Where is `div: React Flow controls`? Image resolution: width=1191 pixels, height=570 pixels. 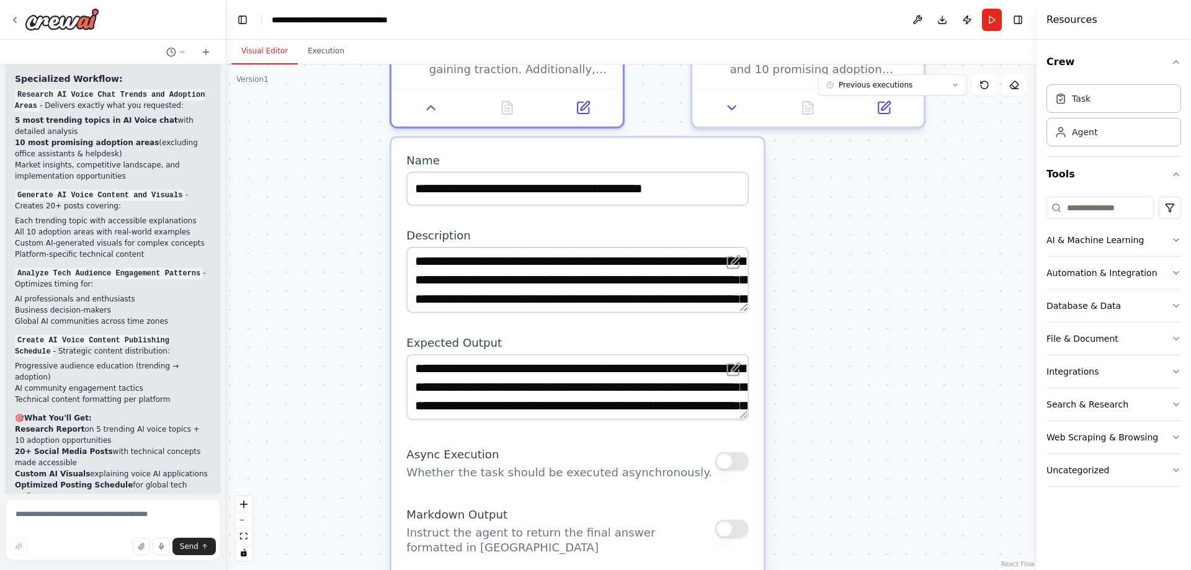
div: React Flow controls is located at coordinates (244, 529).